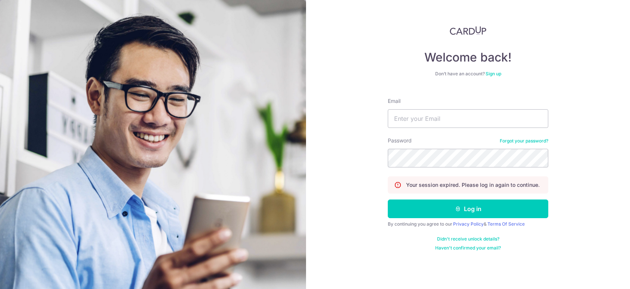  Describe the element at coordinates (468, 224) in the screenshot. I see `div: By continuing you agree to our &` at that location.